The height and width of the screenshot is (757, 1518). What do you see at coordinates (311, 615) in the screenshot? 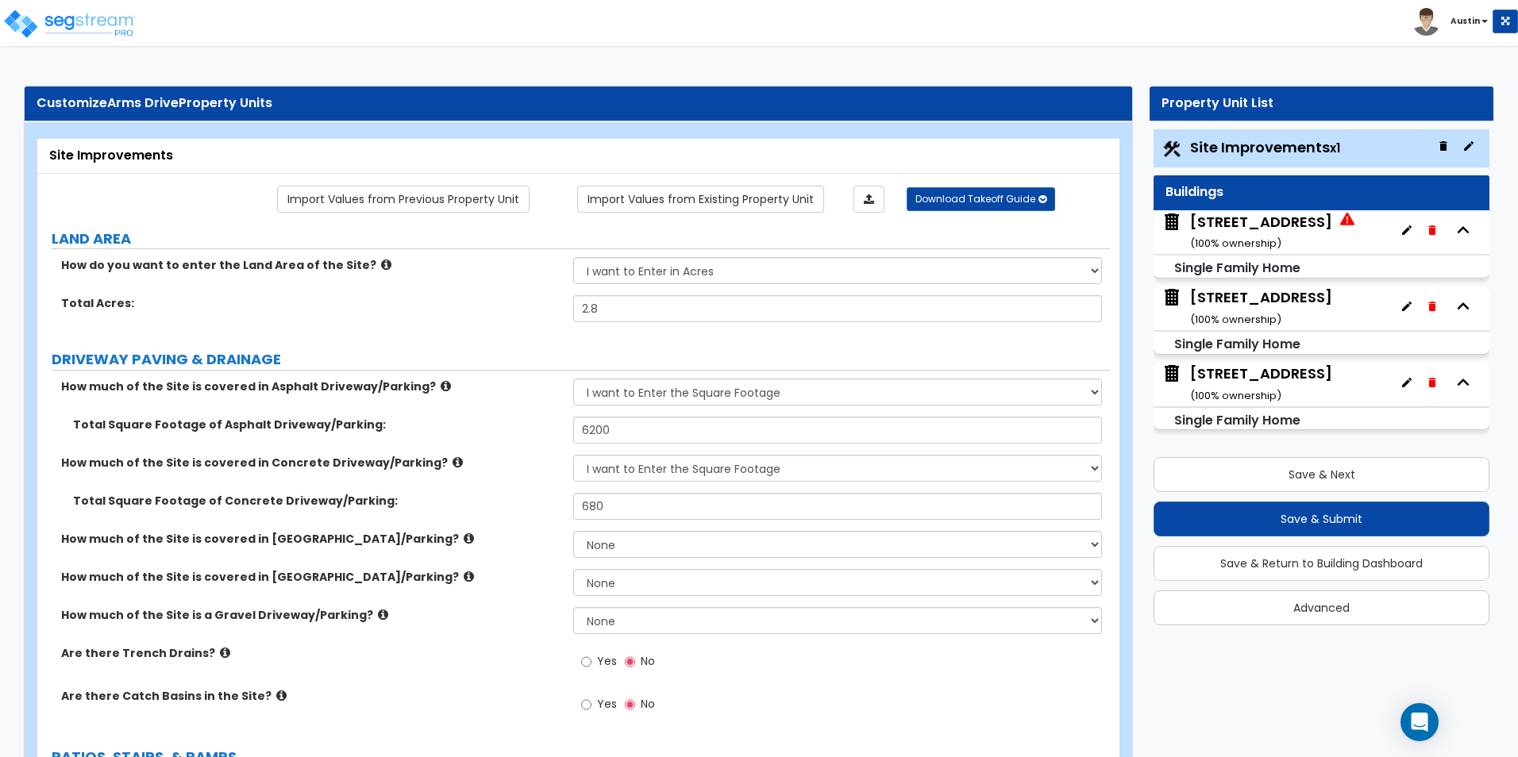
I see `label: How much of the Site is a Gravel Driveway/Parking?` at bounding box center [311, 615].